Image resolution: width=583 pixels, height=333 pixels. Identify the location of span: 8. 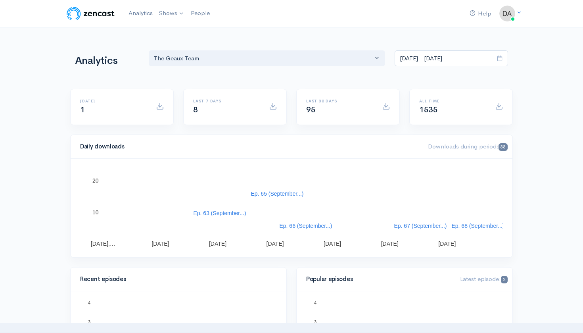
(195, 109).